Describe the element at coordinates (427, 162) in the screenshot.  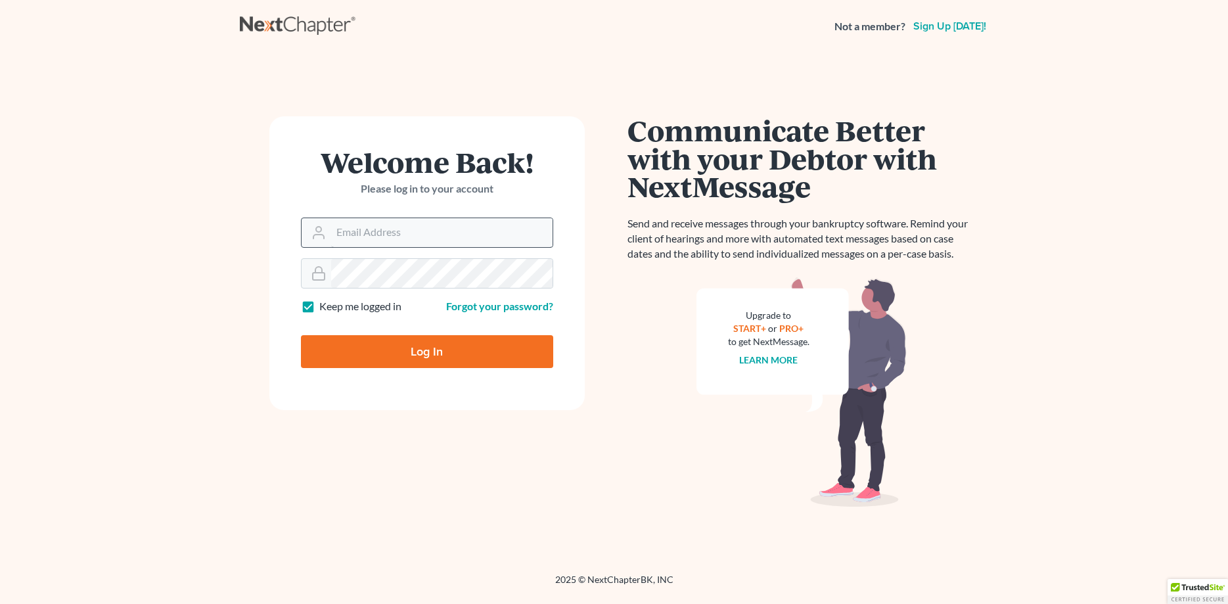
I see `h1: Welcome Back!` at that location.